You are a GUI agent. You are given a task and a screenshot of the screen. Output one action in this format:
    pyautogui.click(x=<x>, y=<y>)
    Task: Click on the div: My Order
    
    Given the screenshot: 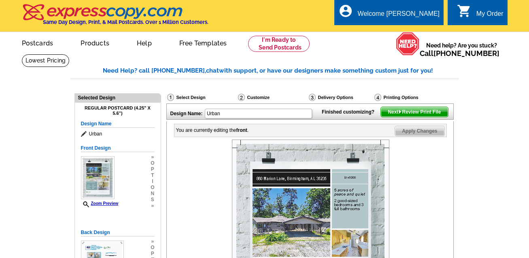 What is the action you would take?
    pyautogui.click(x=490, y=16)
    